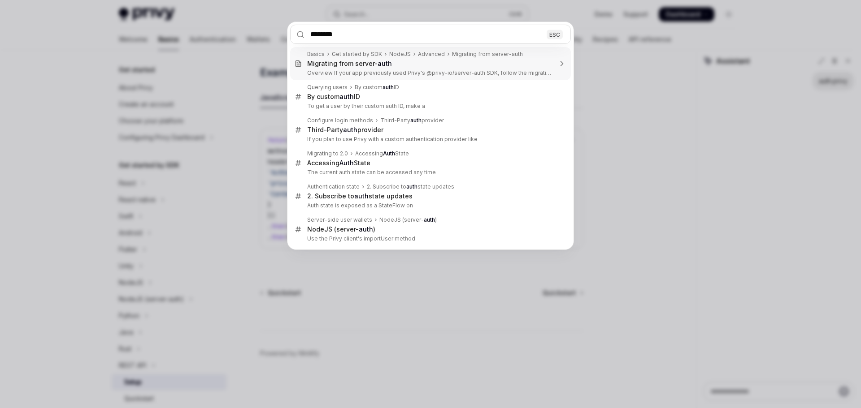  What do you see at coordinates (357, 54) in the screenshot?
I see `div: Get started by SDK` at bounding box center [357, 54].